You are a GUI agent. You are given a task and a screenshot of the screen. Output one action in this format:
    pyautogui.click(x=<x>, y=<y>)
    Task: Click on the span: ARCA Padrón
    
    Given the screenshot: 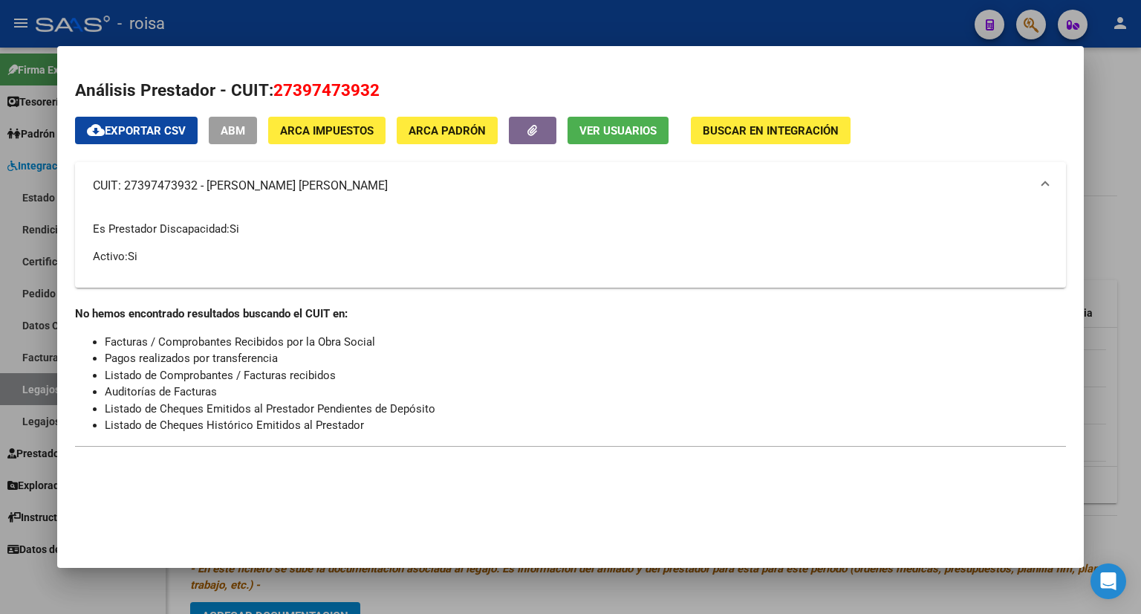 What is the action you would take?
    pyautogui.click(x=447, y=131)
    